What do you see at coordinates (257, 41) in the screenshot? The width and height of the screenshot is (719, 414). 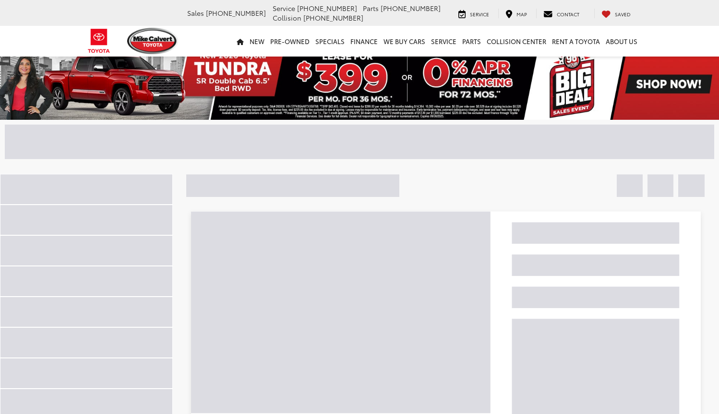 I see `a: New` at bounding box center [257, 41].